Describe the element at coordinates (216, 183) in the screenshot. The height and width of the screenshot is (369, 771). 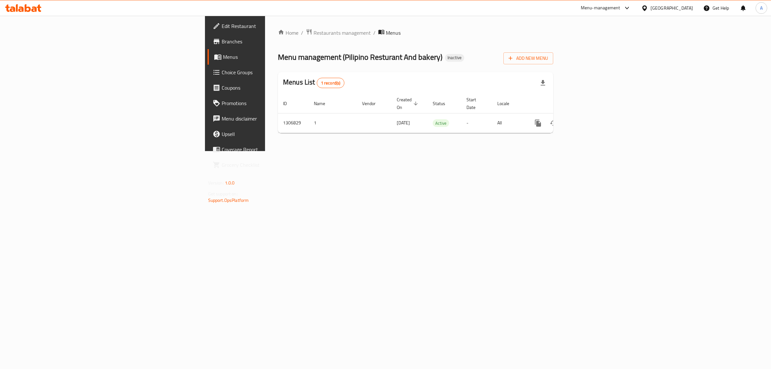
I see `span: Version:` at that location.